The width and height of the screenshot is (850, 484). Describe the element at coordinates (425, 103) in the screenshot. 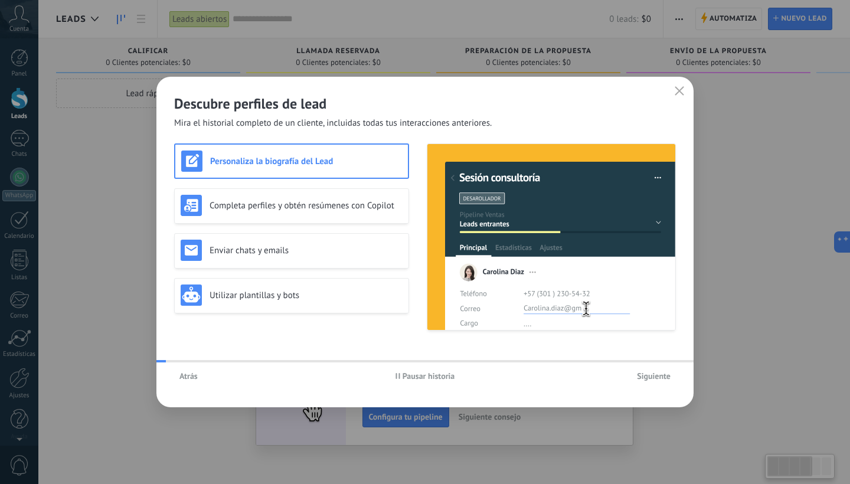

I see `h2: Descubre perfiles de lead` at that location.